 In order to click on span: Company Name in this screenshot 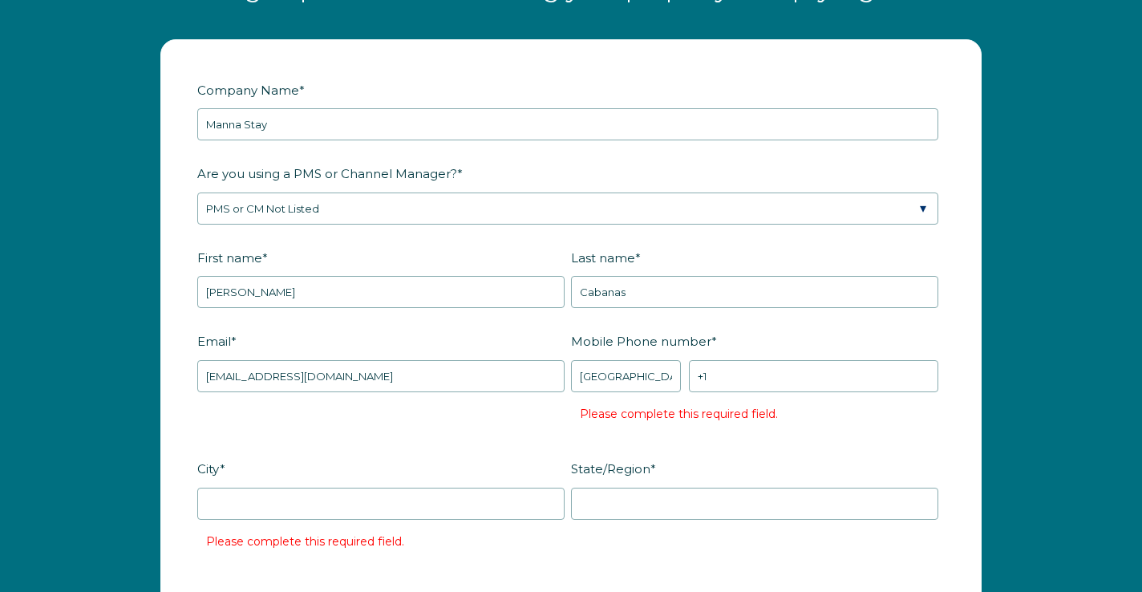, I will do `click(248, 90)`.